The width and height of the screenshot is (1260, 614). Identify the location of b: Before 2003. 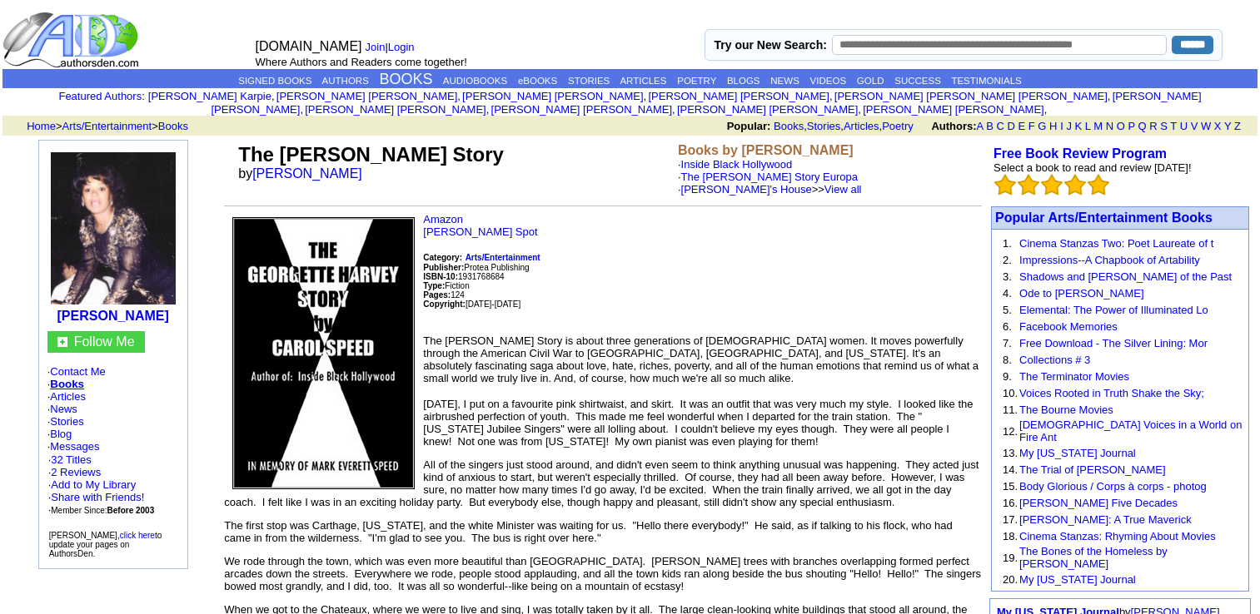
(131, 510).